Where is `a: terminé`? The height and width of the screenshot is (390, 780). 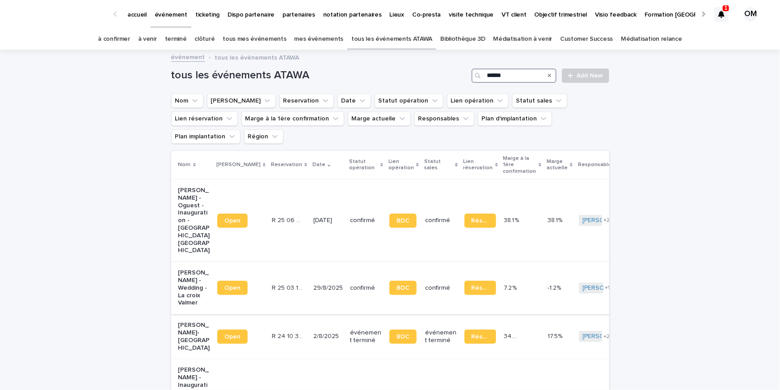
a: terminé is located at coordinates (176, 39).